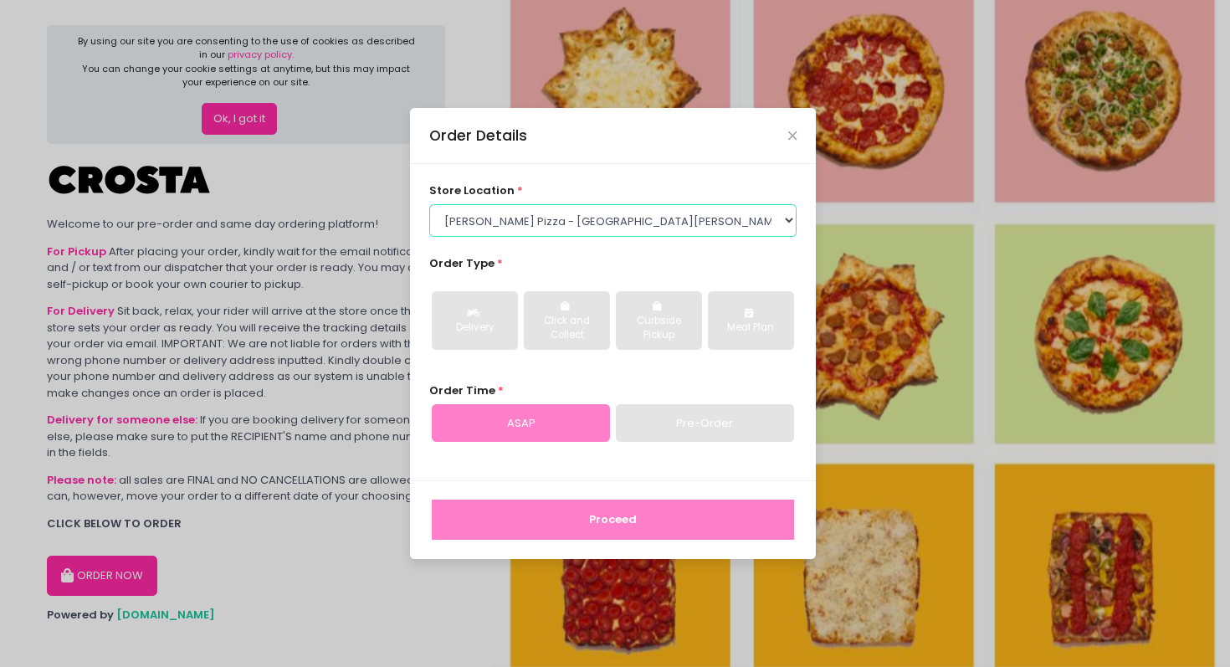 Image resolution: width=1230 pixels, height=667 pixels. What do you see at coordinates (566, 328) in the screenshot?
I see `div: Click and Collect` at bounding box center [566, 328].